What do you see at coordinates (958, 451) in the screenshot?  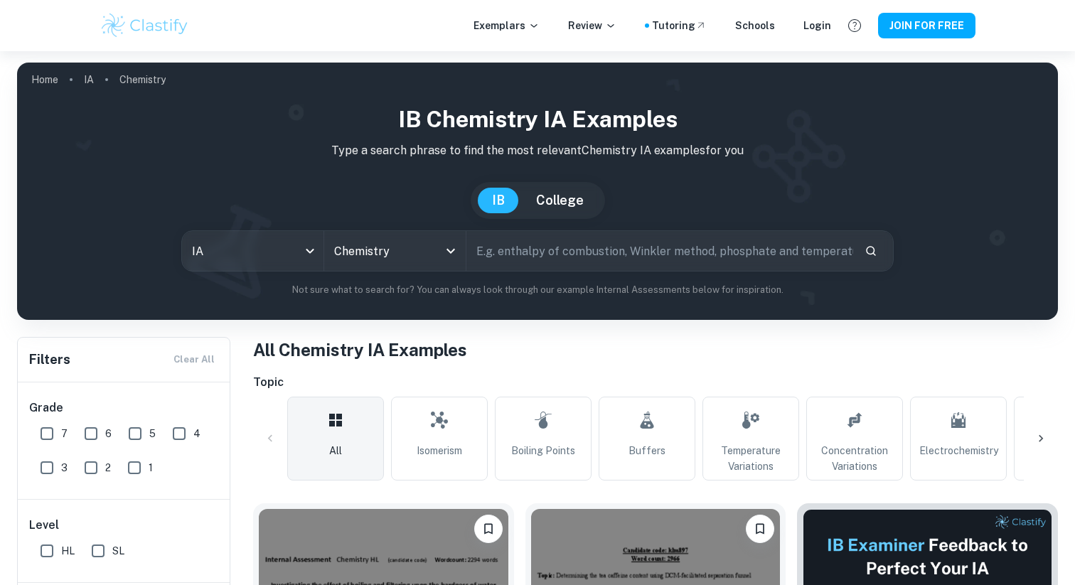 I see `span: Electrochemistry` at bounding box center [958, 451].